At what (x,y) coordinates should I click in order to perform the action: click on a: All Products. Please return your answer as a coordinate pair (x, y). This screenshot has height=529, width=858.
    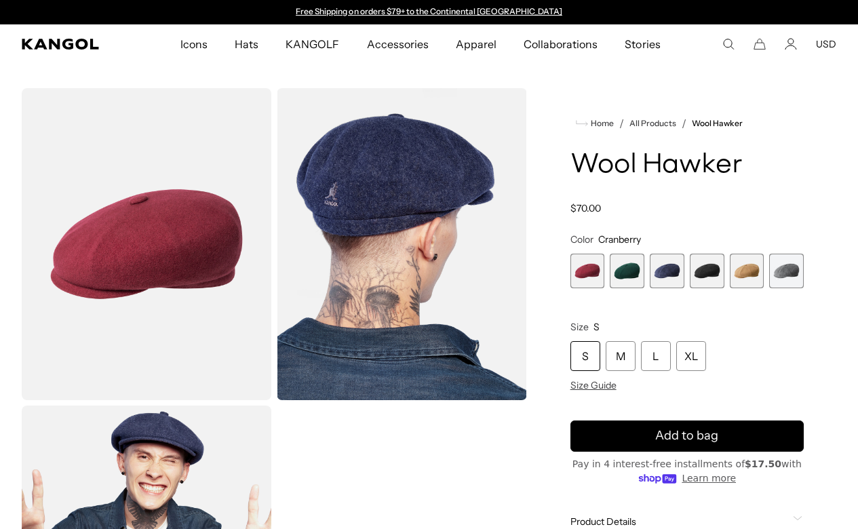
    Looking at the image, I should click on (653, 123).